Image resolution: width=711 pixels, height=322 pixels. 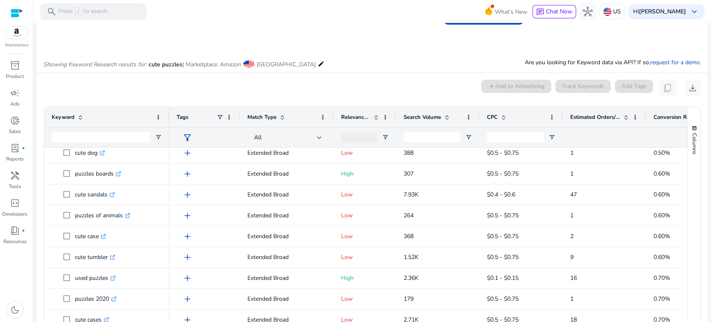 I want to click on mat-icon: edit, so click(x=321, y=64).